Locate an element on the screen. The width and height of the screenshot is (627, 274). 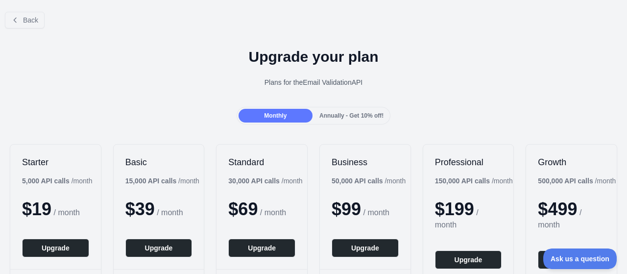
b: 30,000 API calls is located at coordinates (254, 181).